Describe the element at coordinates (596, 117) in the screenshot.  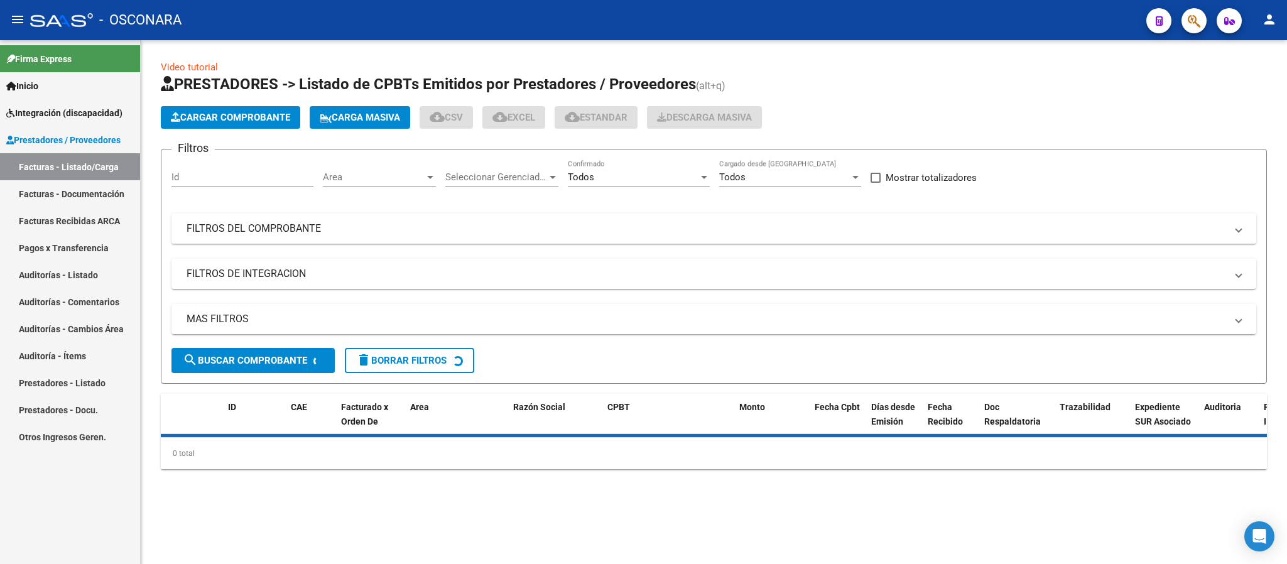
I see `span: Estandar` at that location.